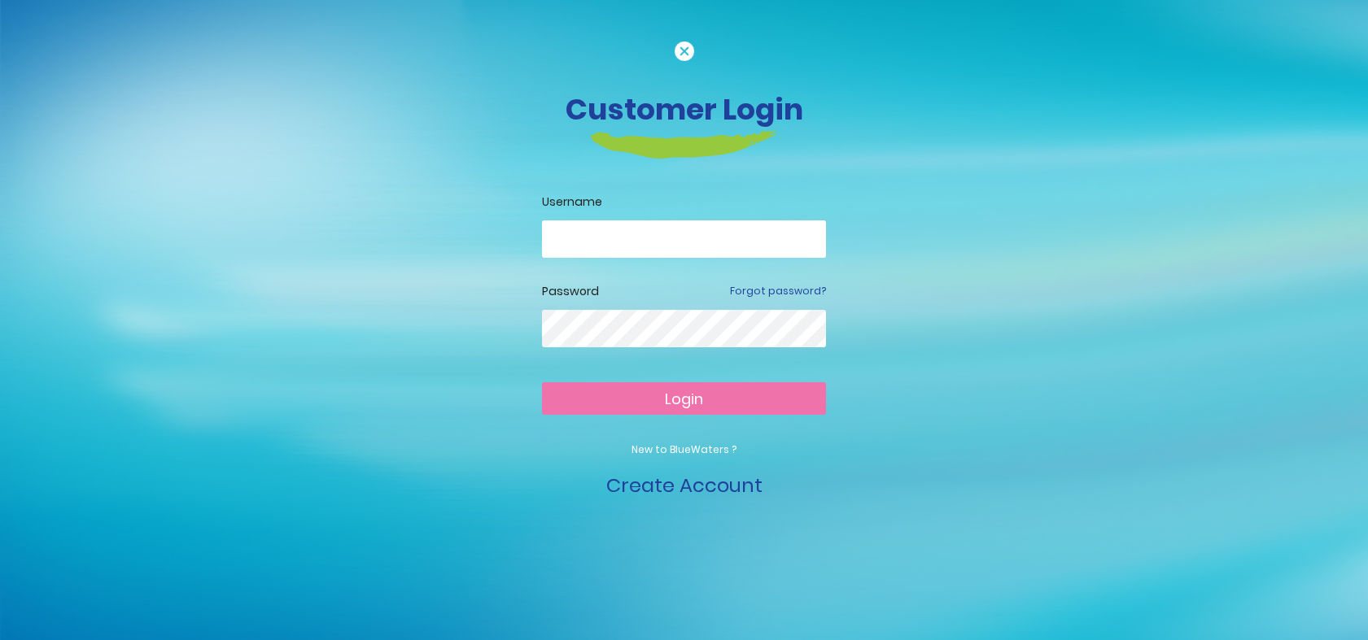 The image size is (1368, 640). Describe the element at coordinates (778, 291) in the screenshot. I see `a: Forgot password?` at that location.